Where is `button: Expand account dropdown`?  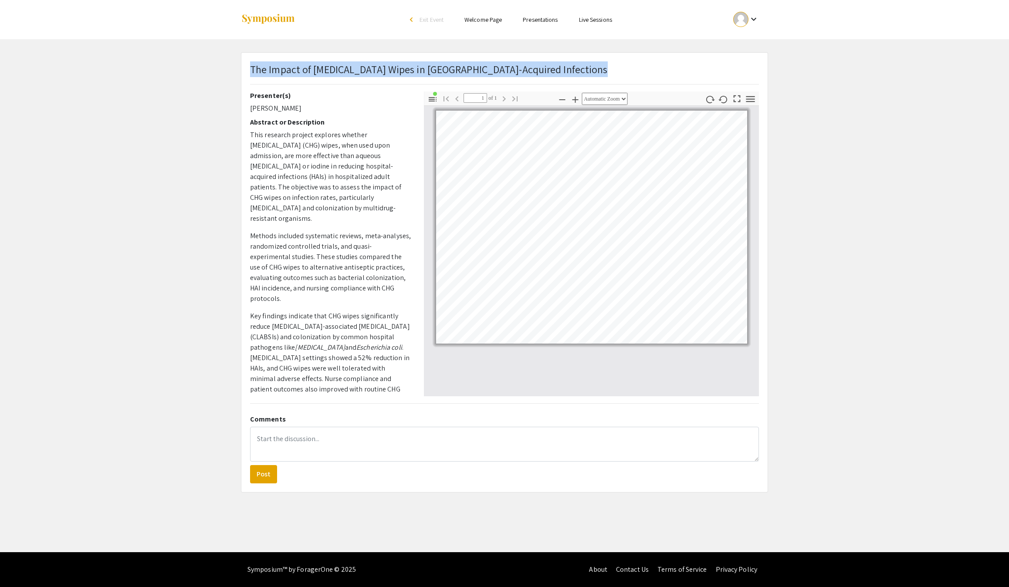
button: Expand account dropdown is located at coordinates (746, 19).